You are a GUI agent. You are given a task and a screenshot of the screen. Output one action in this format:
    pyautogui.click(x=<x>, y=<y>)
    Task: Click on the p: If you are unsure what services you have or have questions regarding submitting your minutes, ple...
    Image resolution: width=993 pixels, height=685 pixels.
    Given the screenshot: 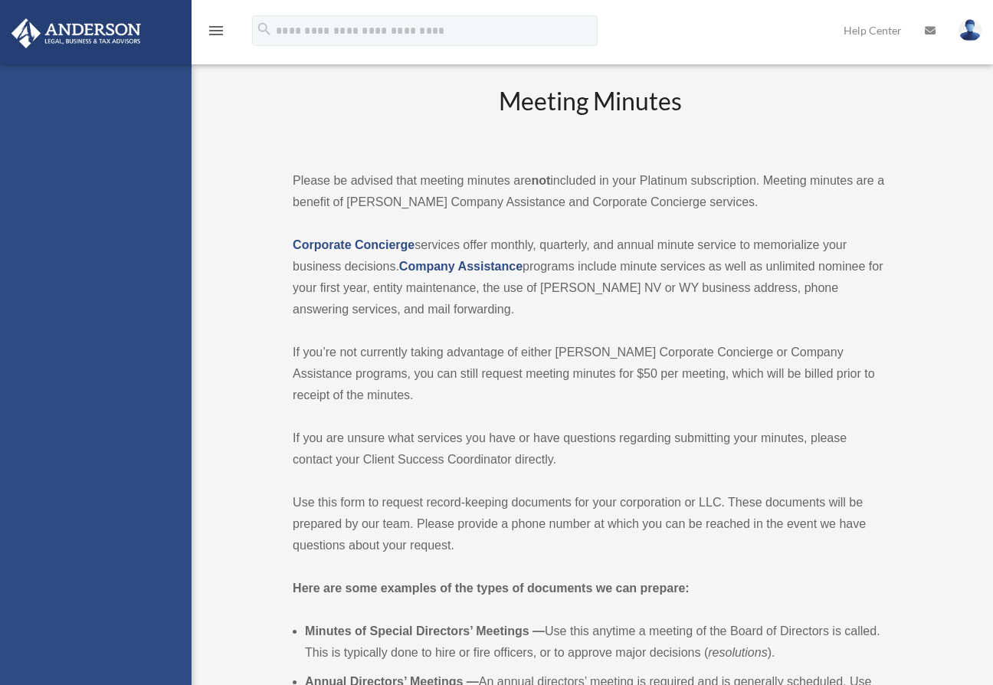 What is the action you would take?
    pyautogui.click(x=590, y=449)
    